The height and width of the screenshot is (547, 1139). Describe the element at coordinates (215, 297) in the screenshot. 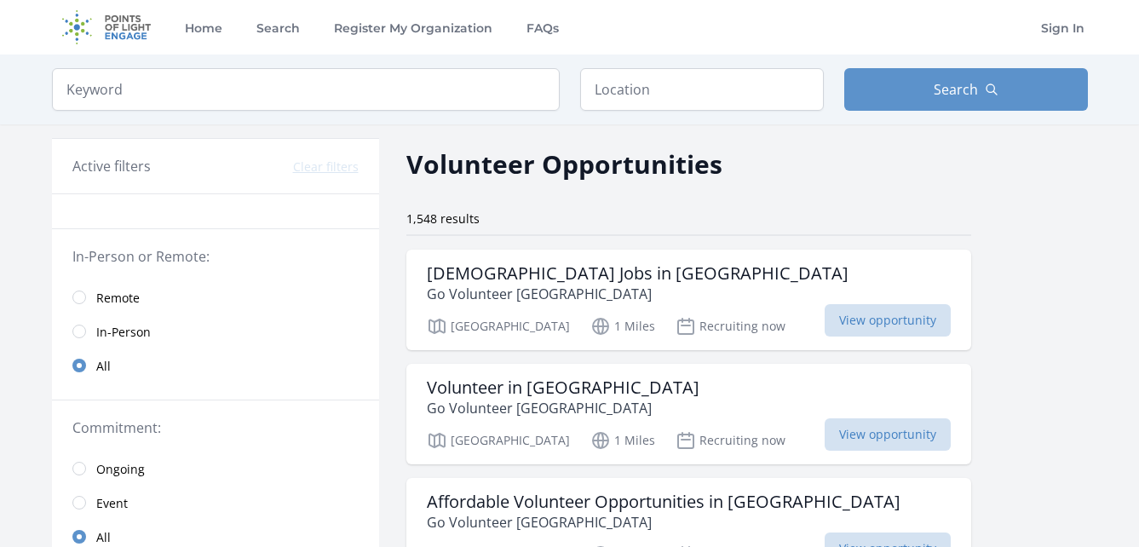

I see `a: Remote` at that location.